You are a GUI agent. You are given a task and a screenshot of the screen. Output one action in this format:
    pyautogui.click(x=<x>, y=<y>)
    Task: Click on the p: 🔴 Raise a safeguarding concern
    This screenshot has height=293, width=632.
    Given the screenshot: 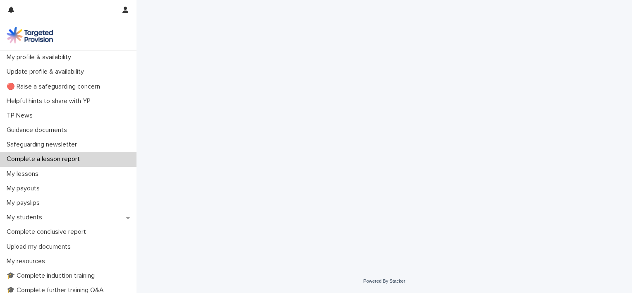 What is the action you would take?
    pyautogui.click(x=55, y=86)
    